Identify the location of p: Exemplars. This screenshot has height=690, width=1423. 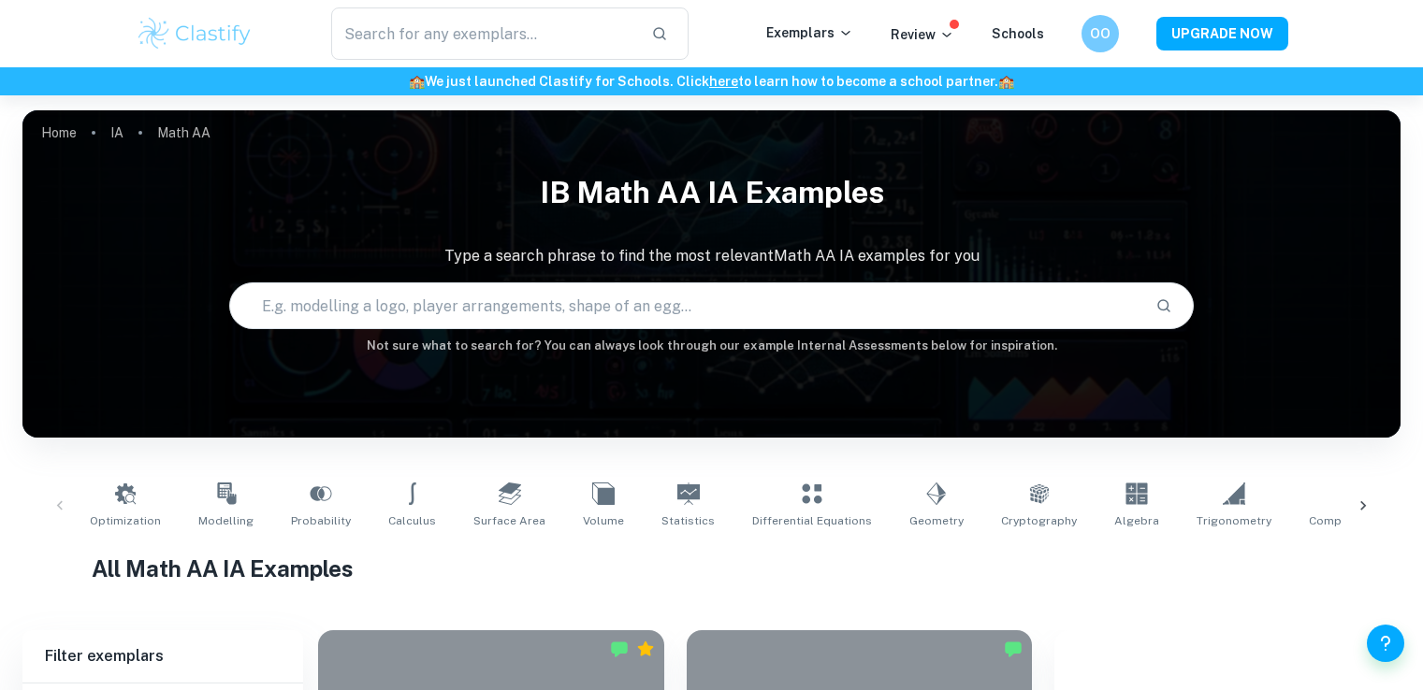
(809, 33).